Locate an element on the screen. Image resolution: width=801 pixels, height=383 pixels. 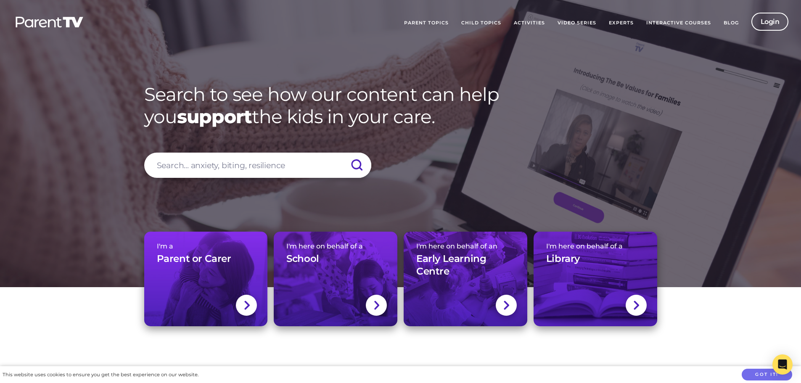
a: Parent Topics is located at coordinates (426, 23).